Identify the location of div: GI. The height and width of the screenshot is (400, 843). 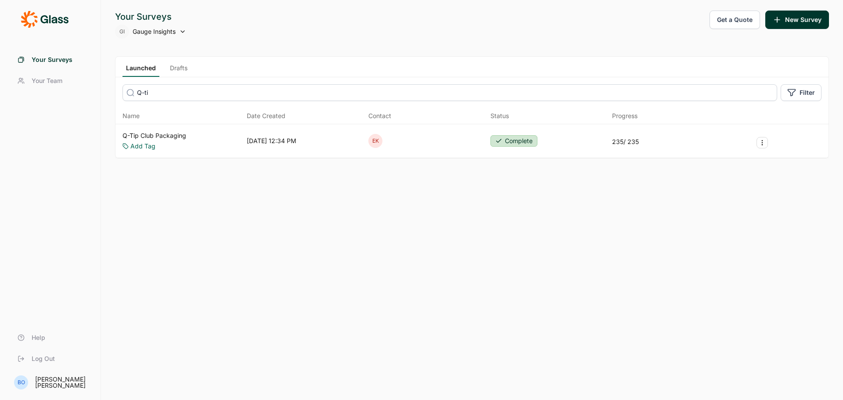
(122, 32).